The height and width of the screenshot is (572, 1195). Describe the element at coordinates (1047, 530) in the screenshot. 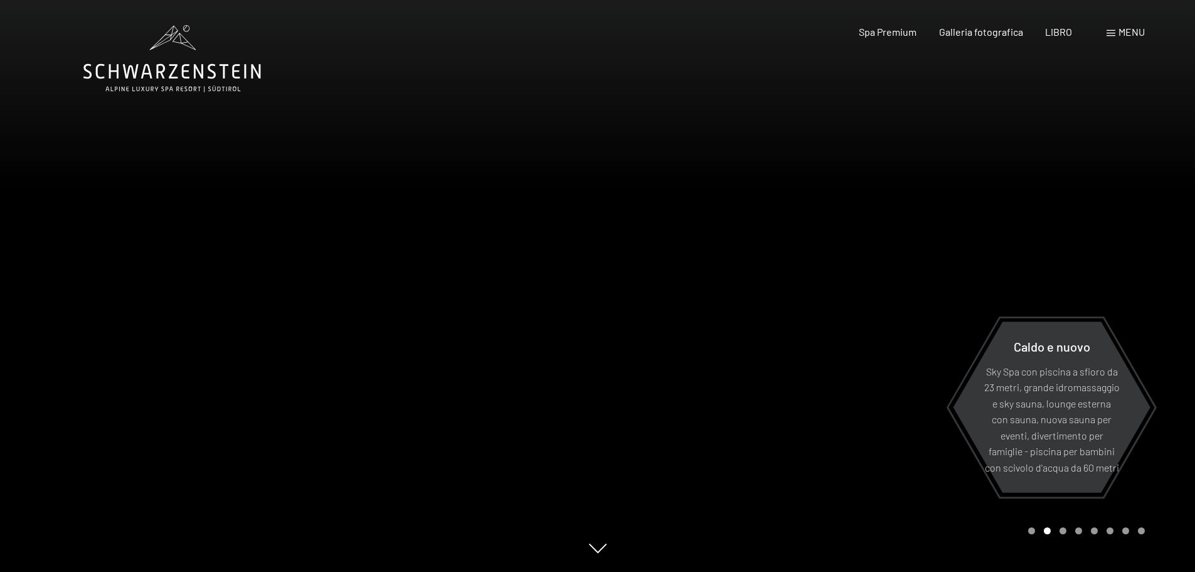

I see `div: Carousel Page 2 (Current Slide)` at that location.